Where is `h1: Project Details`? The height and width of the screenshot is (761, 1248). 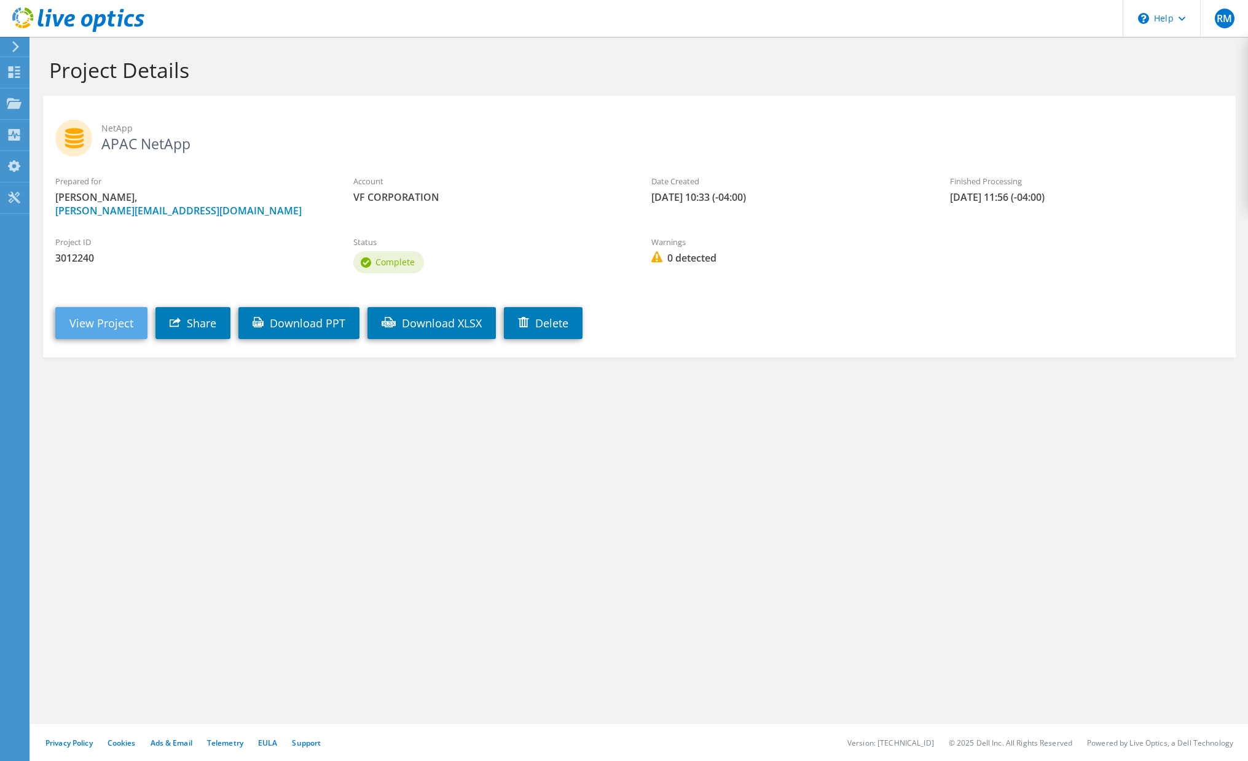
h1: Project Details is located at coordinates (636, 70).